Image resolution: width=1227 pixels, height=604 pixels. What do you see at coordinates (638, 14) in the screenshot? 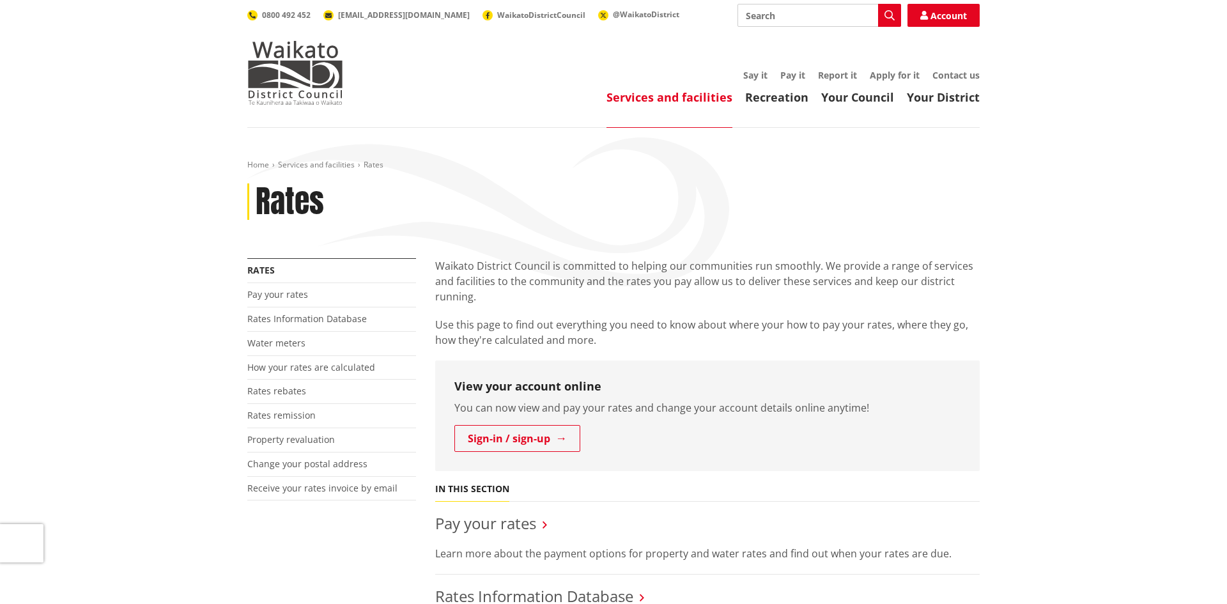
I see `a: @WaikatoDistrict` at bounding box center [638, 14].